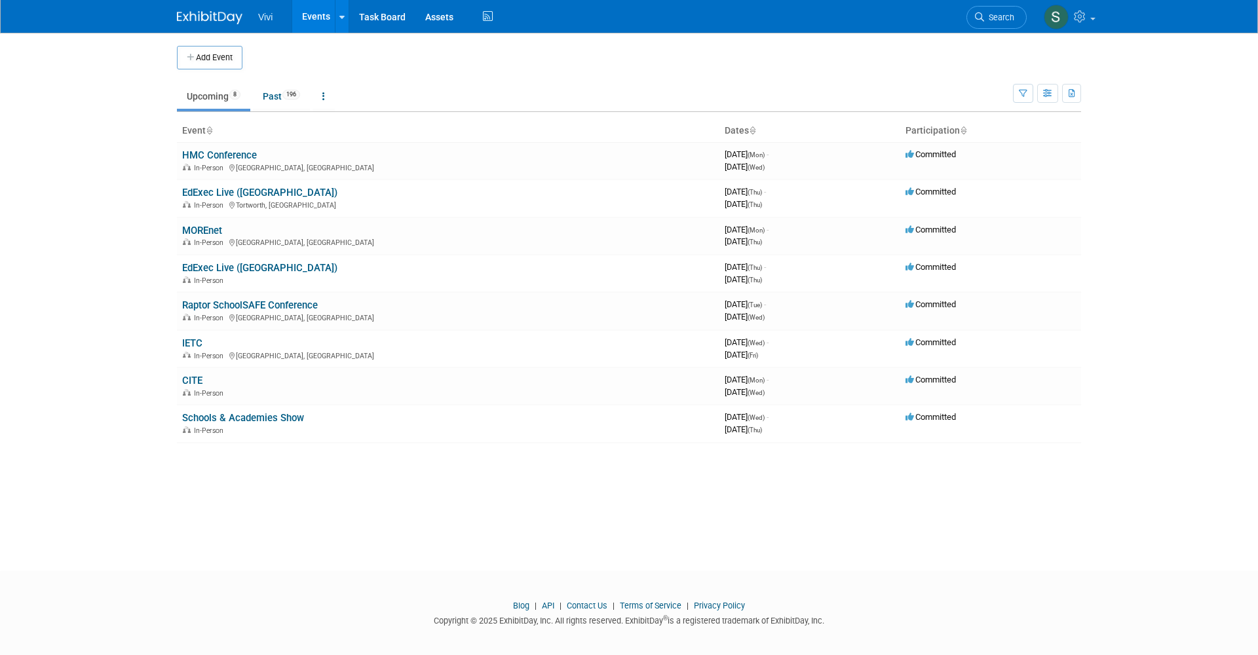 The width and height of the screenshot is (1258, 655). Describe the element at coordinates (752, 130) in the screenshot. I see `a: Sort by Start Date` at that location.